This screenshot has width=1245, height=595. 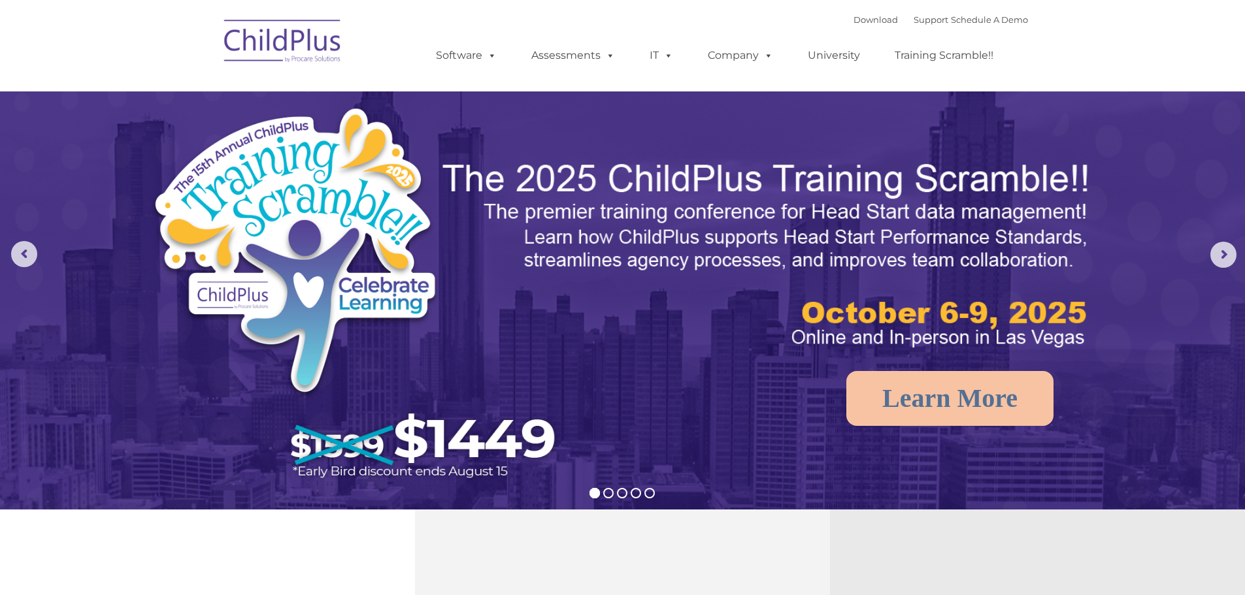 What do you see at coordinates (876, 20) in the screenshot?
I see `a: Download` at bounding box center [876, 20].